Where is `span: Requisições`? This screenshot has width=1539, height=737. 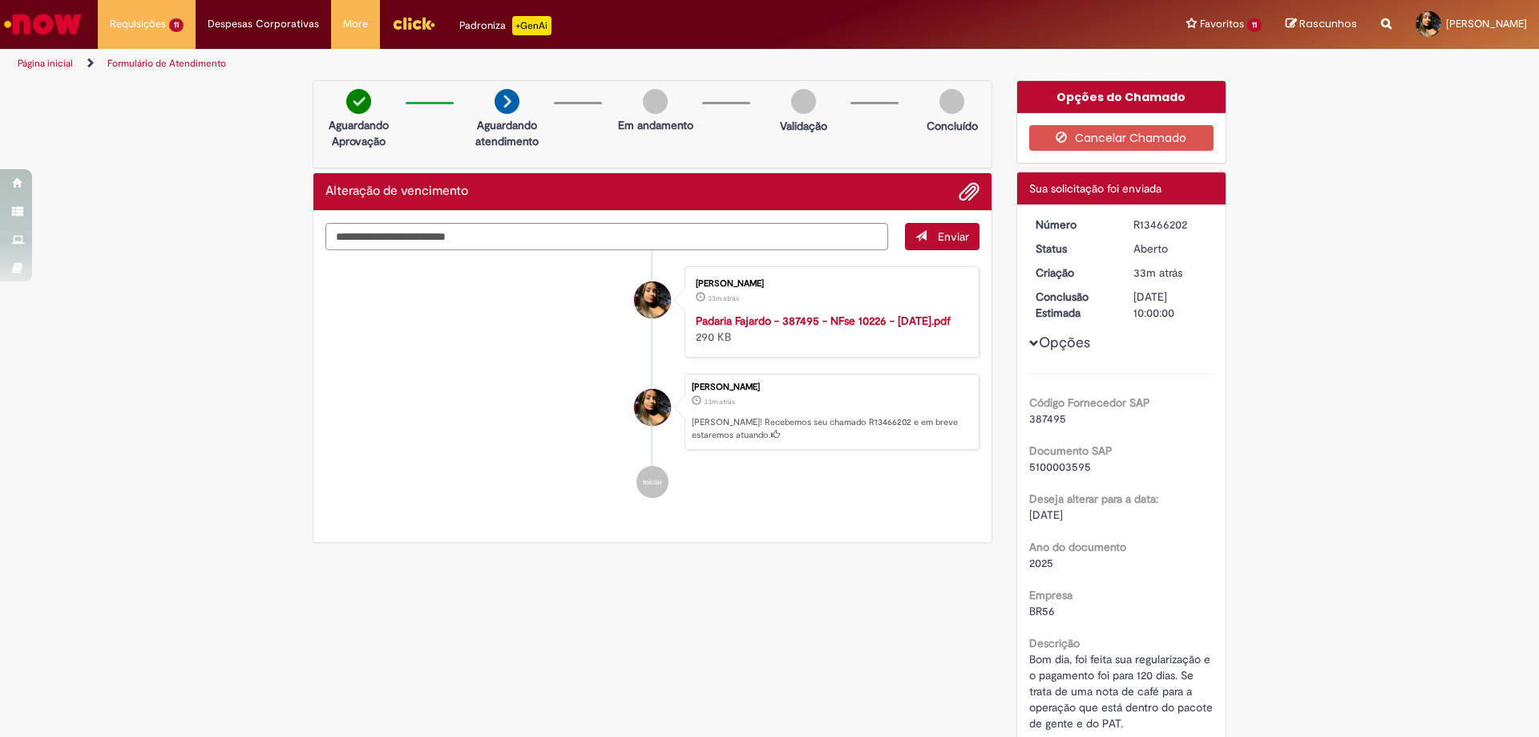
span: Requisições is located at coordinates (138, 24).